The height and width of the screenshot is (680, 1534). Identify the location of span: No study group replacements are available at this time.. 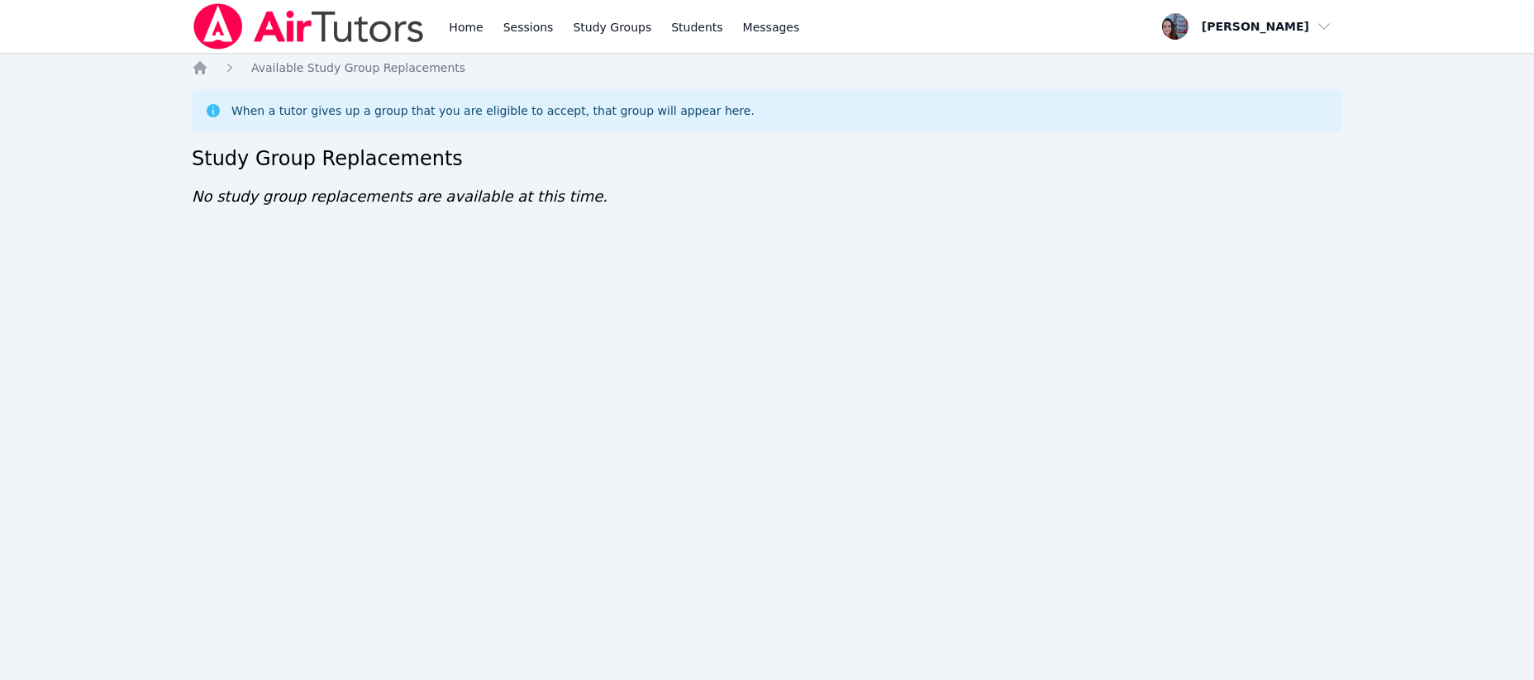
(399, 196).